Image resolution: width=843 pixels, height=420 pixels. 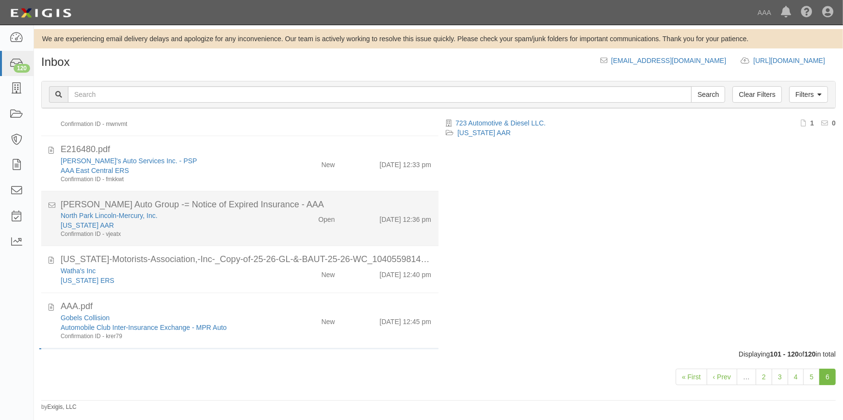 What do you see at coordinates (55, 62) in the screenshot?
I see `h1: Inbox` at bounding box center [55, 62].